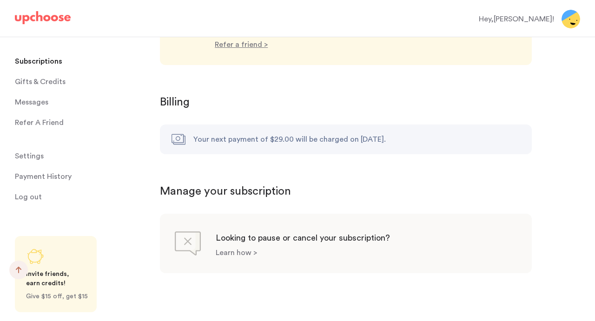  What do you see at coordinates (43, 20) in the screenshot?
I see `a: UpChoose` at bounding box center [43, 20].